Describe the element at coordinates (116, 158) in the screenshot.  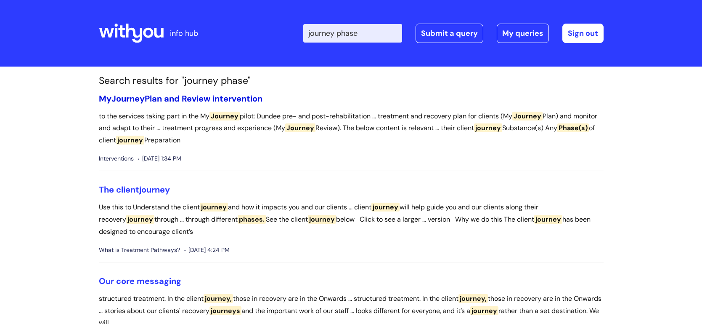
I see `span: Interventions` at that location.